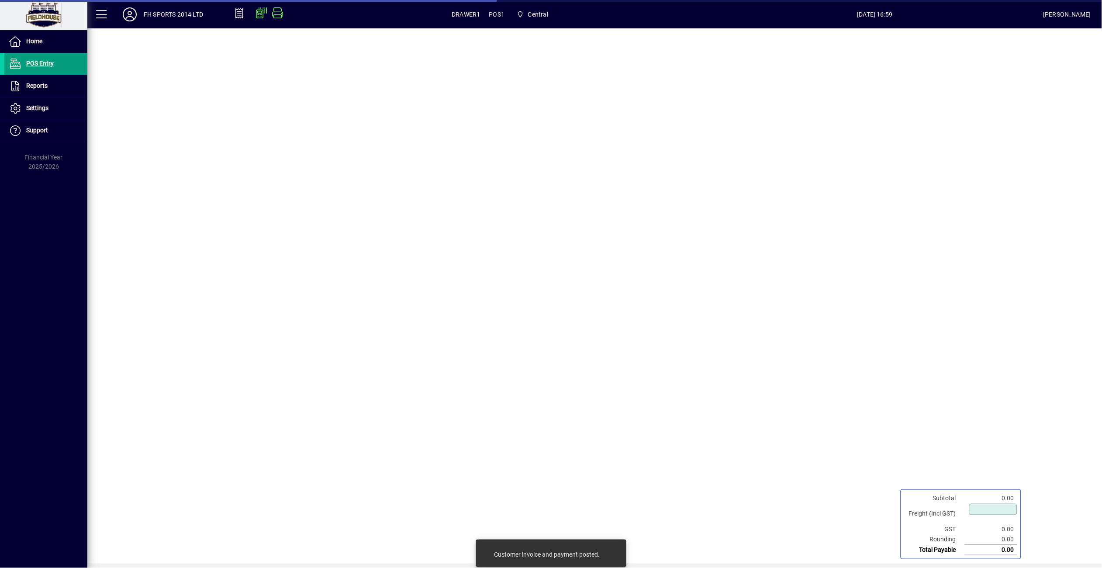 The width and height of the screenshot is (1102, 568). I want to click on span: Support, so click(37, 130).